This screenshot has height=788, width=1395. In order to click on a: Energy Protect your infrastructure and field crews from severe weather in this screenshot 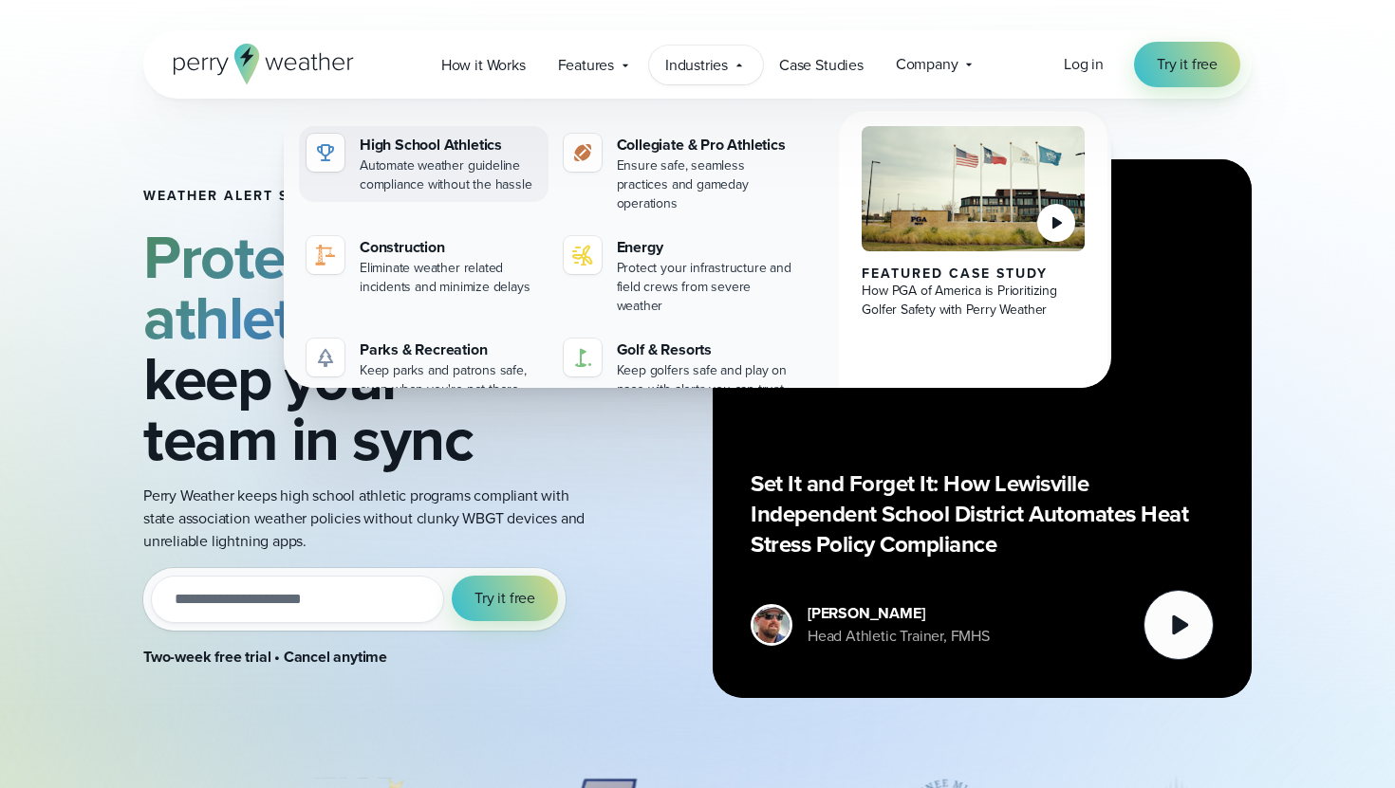, I will do `click(680, 276)`.